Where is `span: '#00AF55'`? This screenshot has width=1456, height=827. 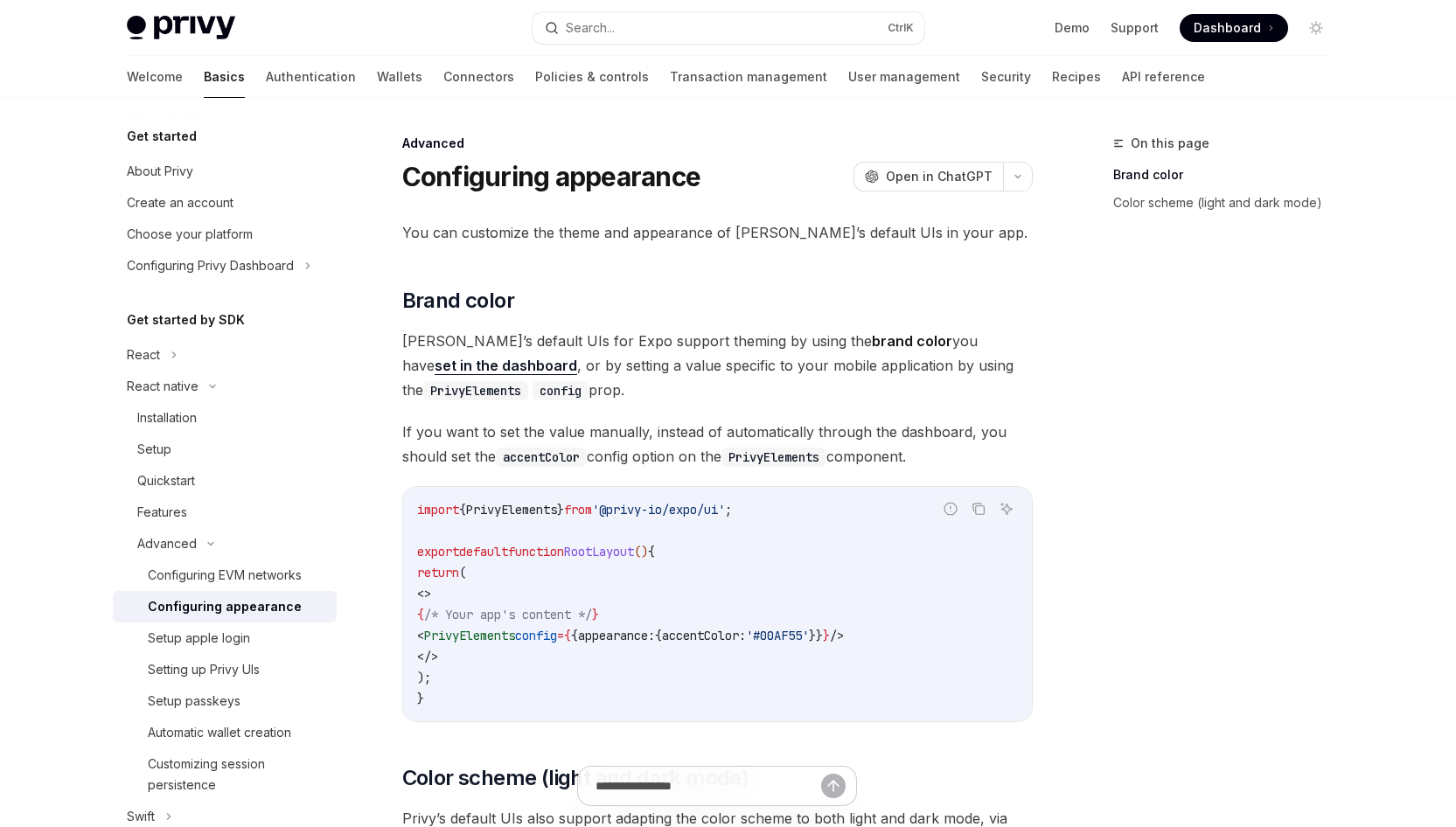 span: '#00AF55' is located at coordinates (777, 635).